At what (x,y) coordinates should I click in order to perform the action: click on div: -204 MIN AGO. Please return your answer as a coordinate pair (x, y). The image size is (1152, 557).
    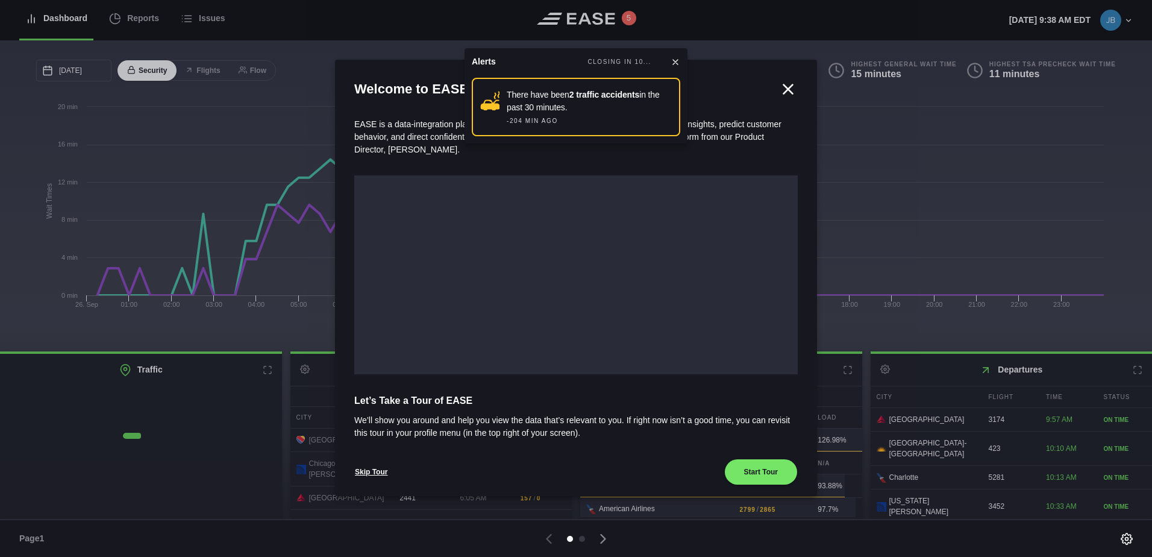
    Looking at the image, I should click on (532, 121).